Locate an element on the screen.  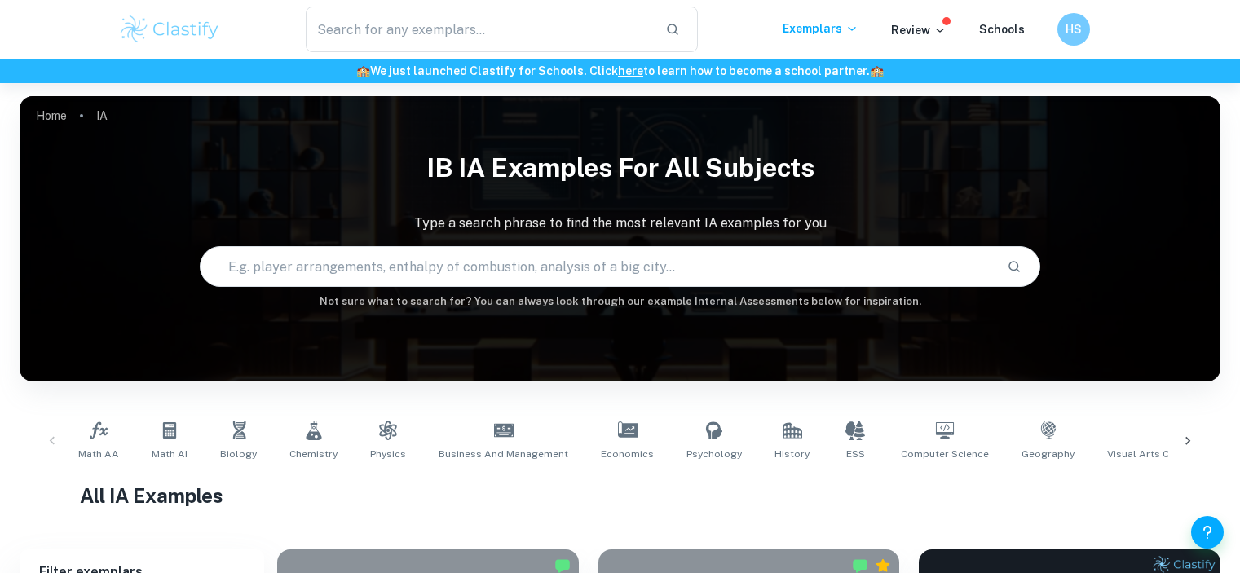
span: Chemistry is located at coordinates (313, 454).